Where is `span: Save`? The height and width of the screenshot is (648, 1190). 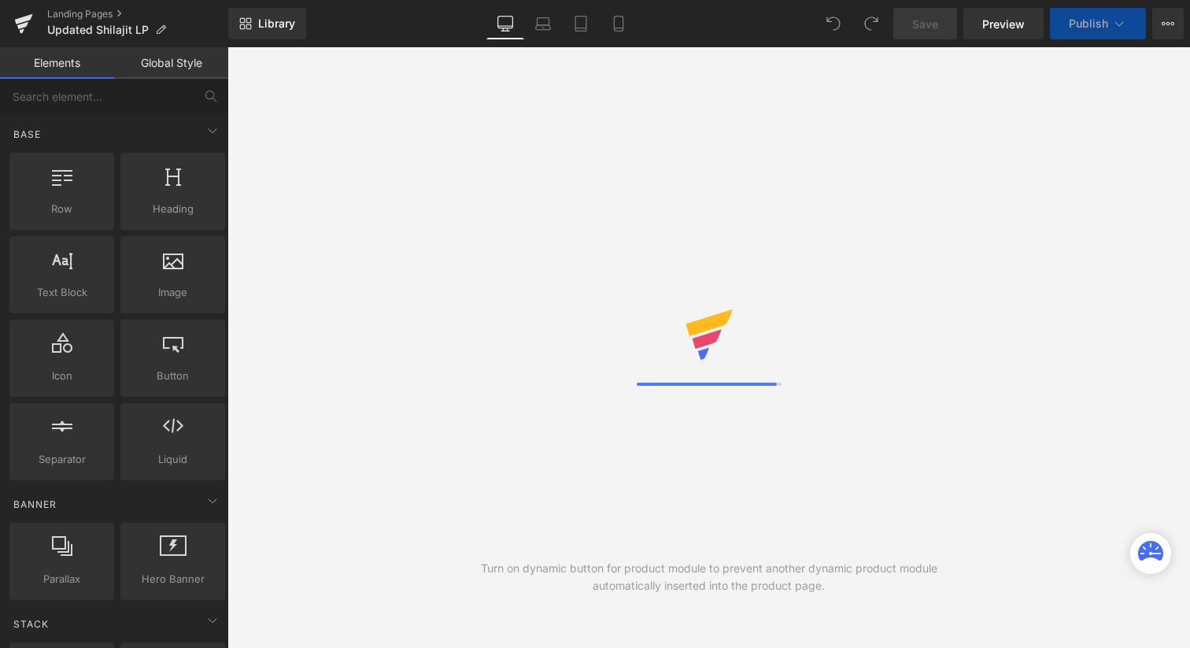 span: Save is located at coordinates (925, 24).